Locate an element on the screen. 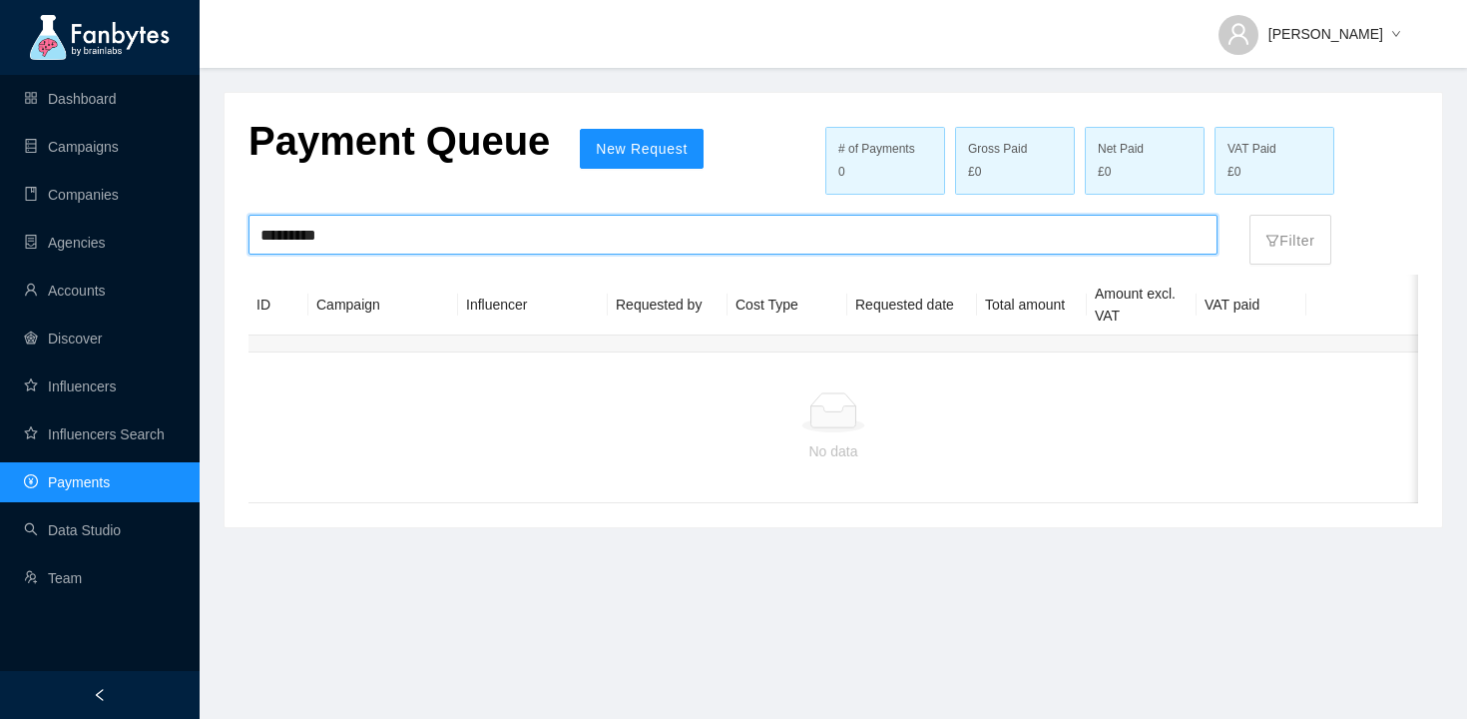  div: Gross Paid is located at coordinates (1015, 149).